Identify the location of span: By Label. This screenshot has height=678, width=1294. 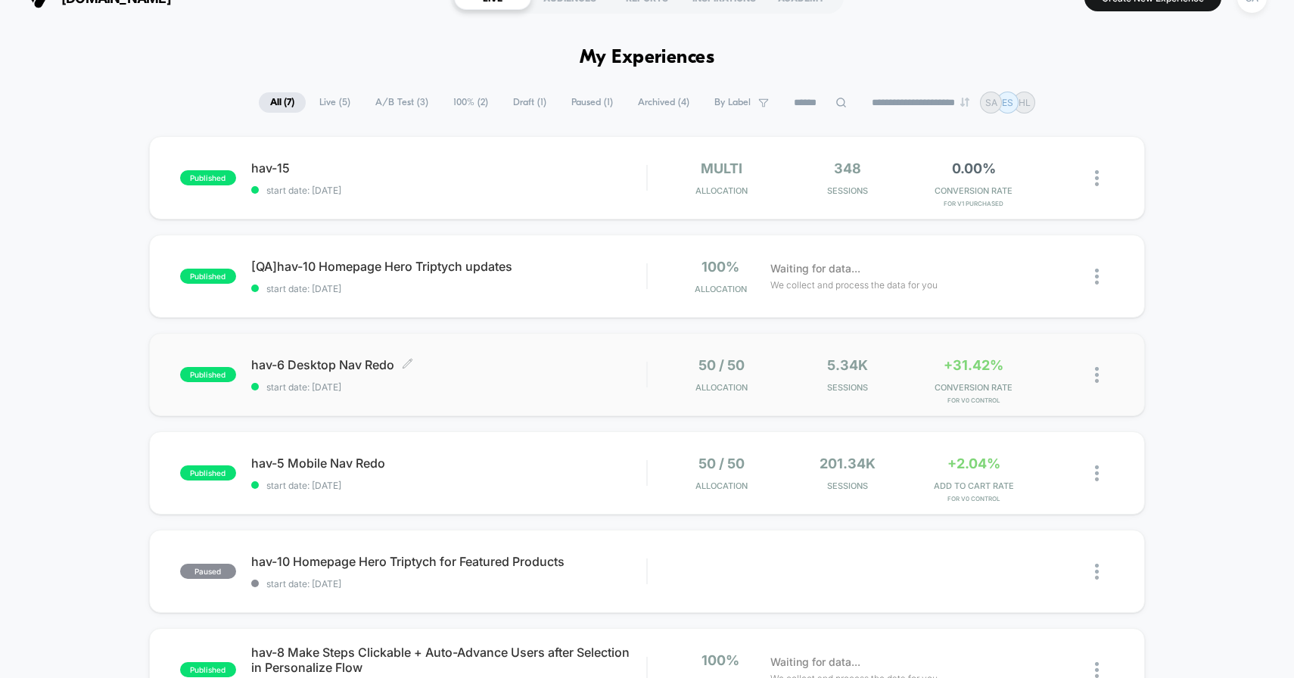
(733, 102).